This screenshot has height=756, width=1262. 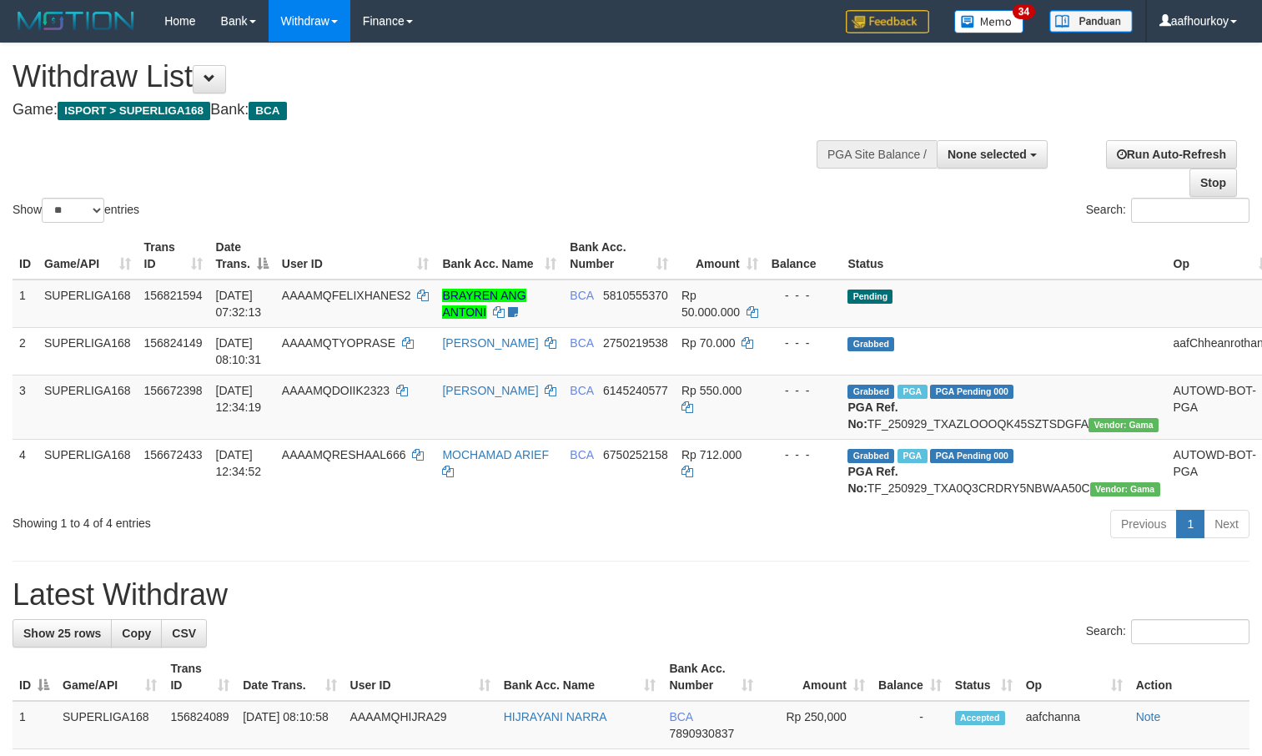 I want to click on span: 156821594, so click(x=173, y=295).